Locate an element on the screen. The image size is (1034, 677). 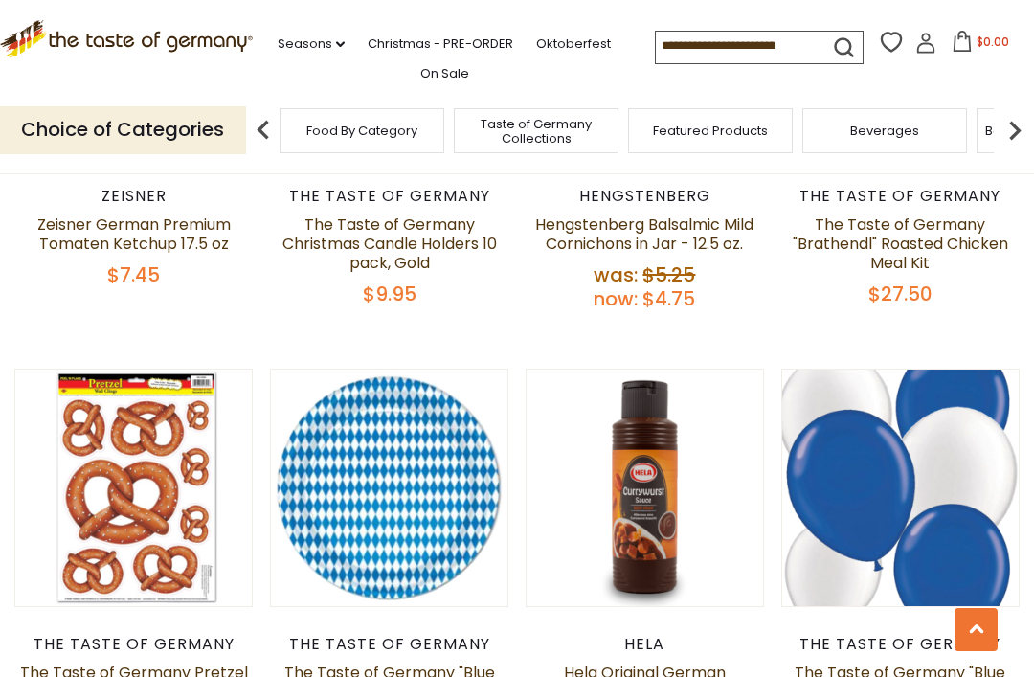
img: Hela Original German Curry Wurst Sauce, 300ml is located at coordinates (644, 487).